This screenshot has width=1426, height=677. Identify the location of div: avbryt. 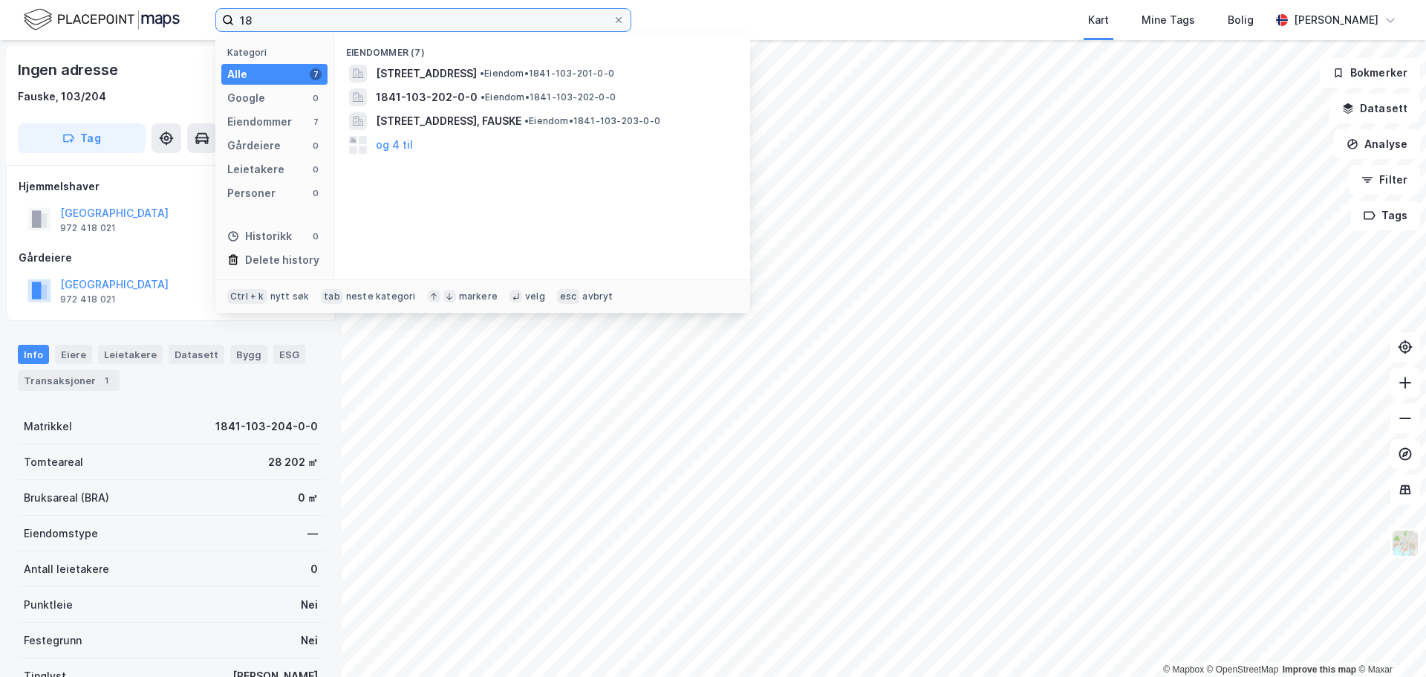
(597, 296).